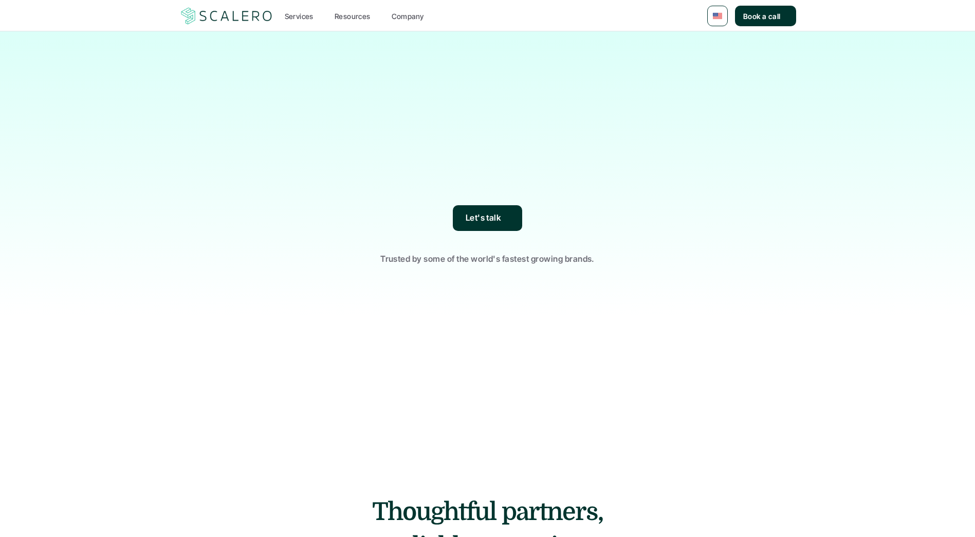 The height and width of the screenshot is (537, 975). Describe the element at coordinates (408, 16) in the screenshot. I see `p: Company` at that location.